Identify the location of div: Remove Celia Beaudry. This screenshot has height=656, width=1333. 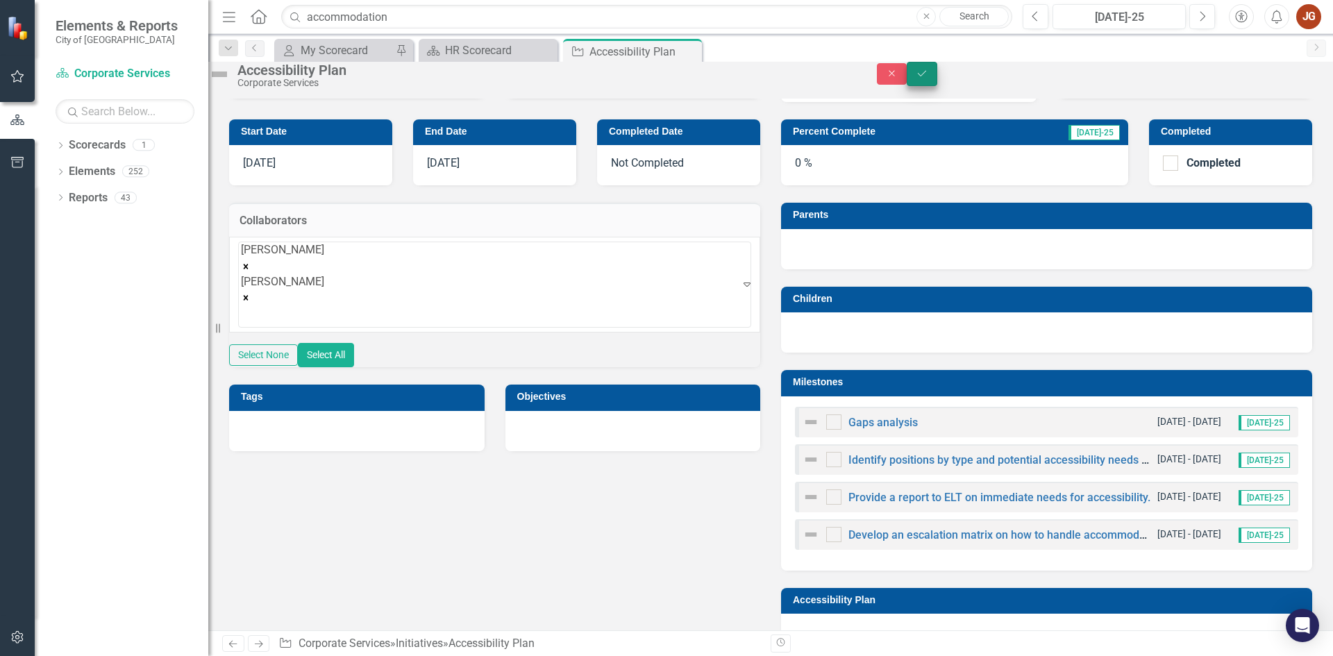
(283, 266).